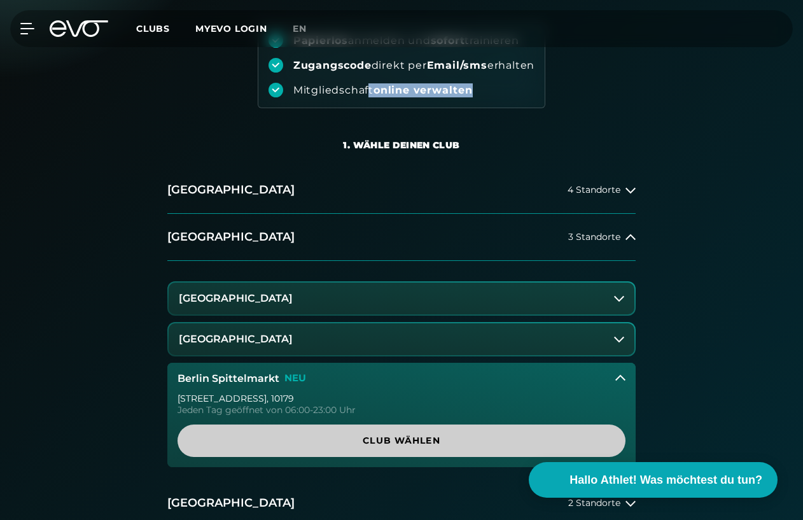 The image size is (803, 520). Describe the element at coordinates (594, 237) in the screenshot. I see `span: 3 Standorte` at that location.